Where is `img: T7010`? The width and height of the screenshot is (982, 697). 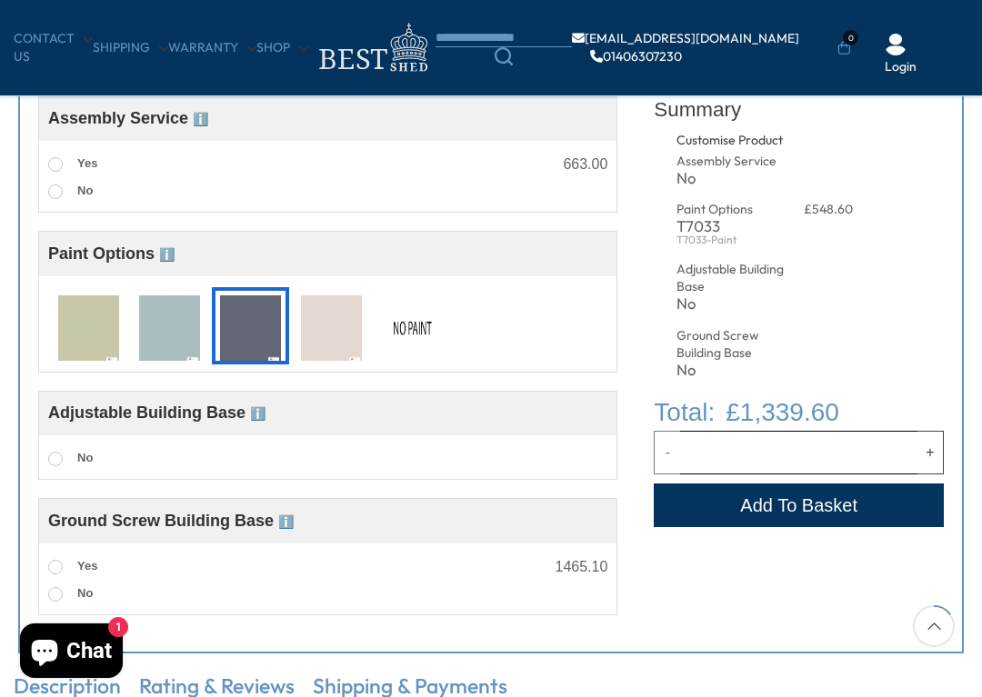 img: T7010 is located at coordinates (88, 329).